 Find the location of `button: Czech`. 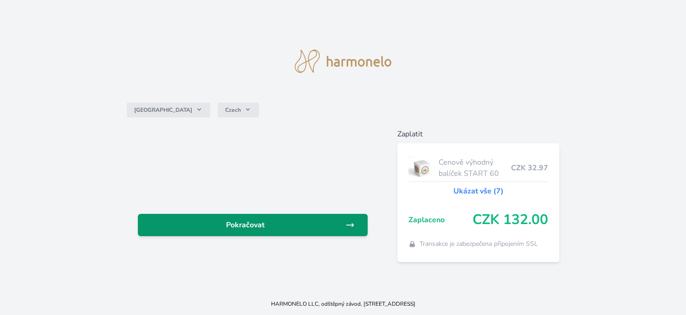

button: Czech is located at coordinates (238, 110).